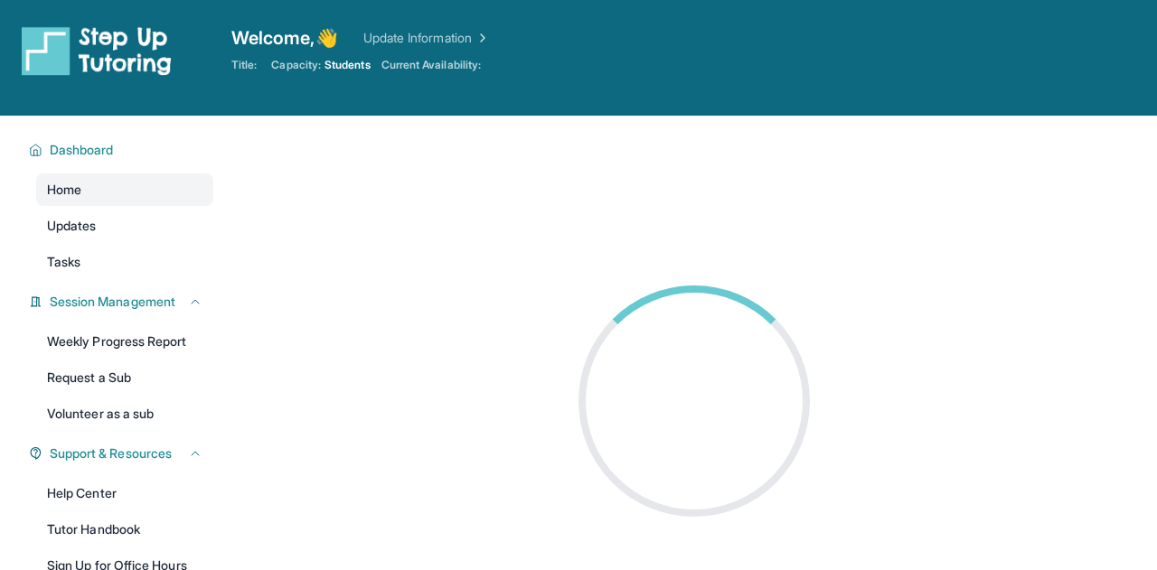 This screenshot has width=1157, height=570. Describe the element at coordinates (97, 51) in the screenshot. I see `img: logo` at that location.